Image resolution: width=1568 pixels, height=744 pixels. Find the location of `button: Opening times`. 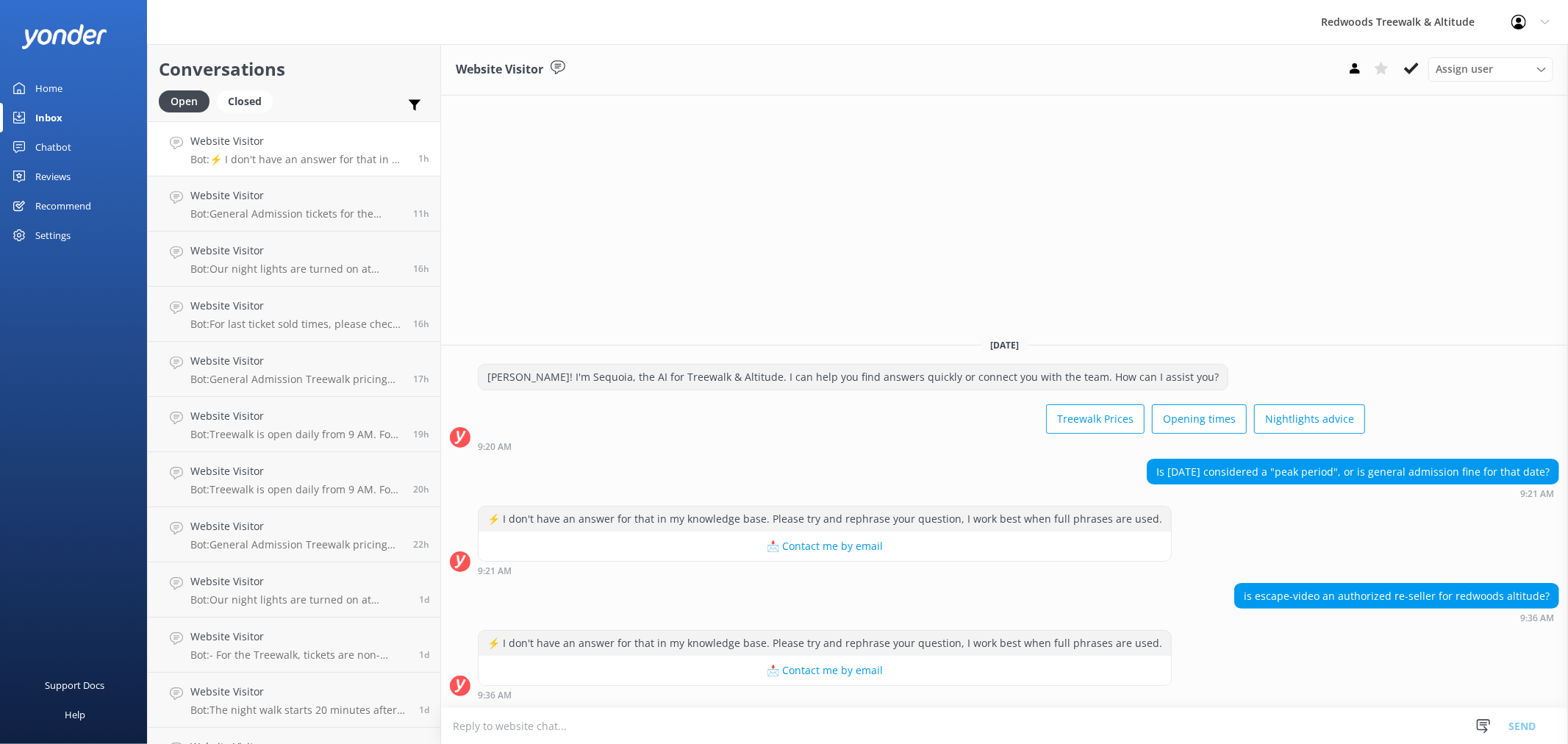

button: Opening times is located at coordinates (1199, 419).